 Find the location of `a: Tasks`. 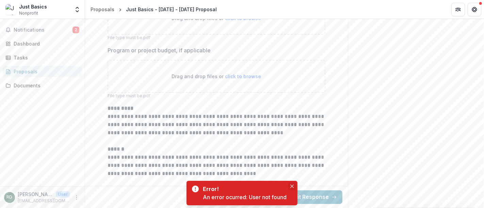

a: Tasks is located at coordinates (42, 58).